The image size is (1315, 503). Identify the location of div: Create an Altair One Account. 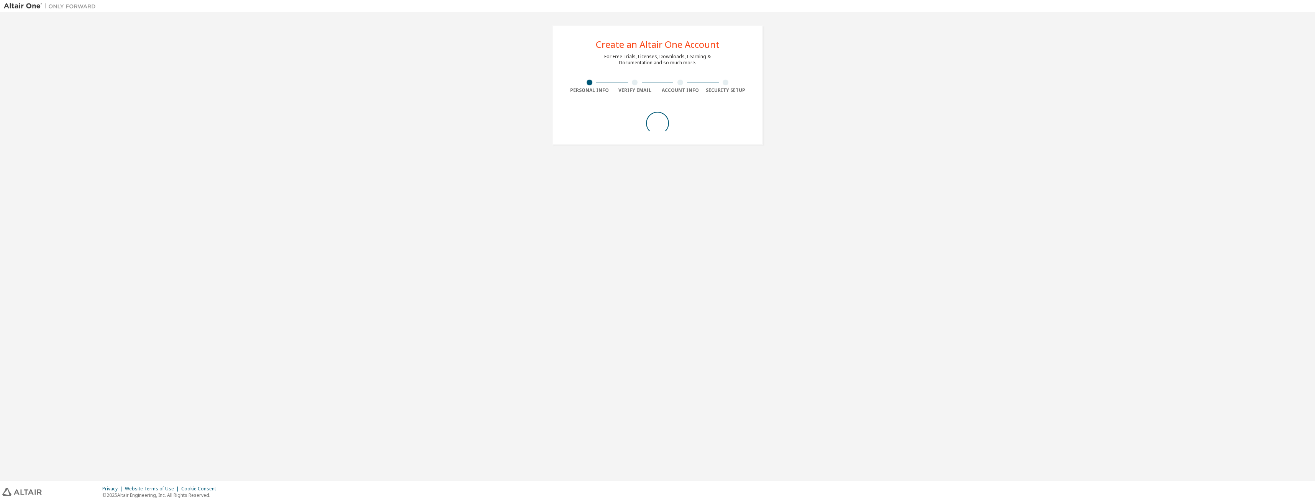
(657, 44).